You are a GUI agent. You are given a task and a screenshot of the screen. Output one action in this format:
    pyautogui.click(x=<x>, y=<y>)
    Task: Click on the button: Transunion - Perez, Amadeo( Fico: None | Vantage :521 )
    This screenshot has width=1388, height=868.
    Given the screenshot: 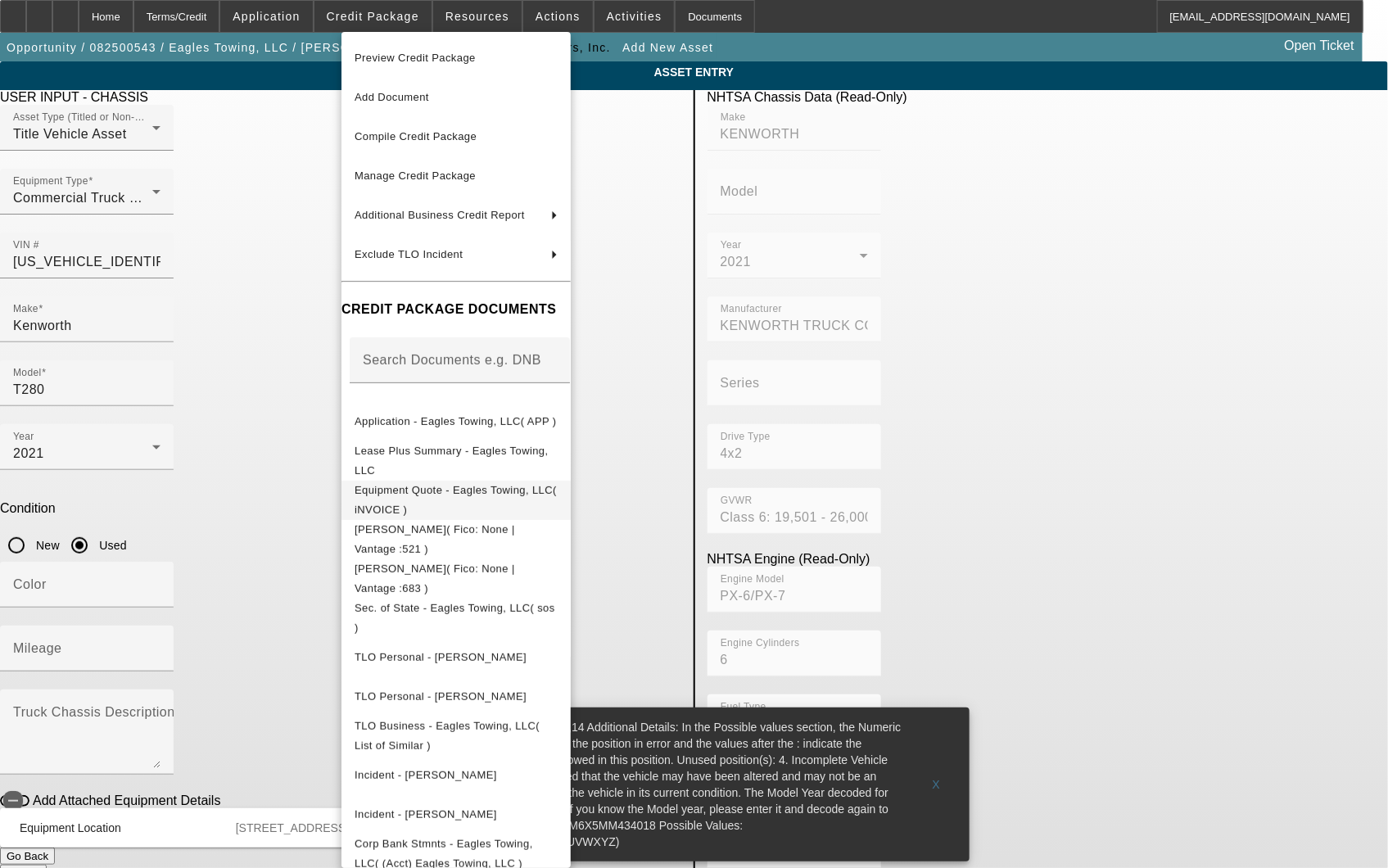 What is the action you would take?
    pyautogui.click(x=456, y=538)
    